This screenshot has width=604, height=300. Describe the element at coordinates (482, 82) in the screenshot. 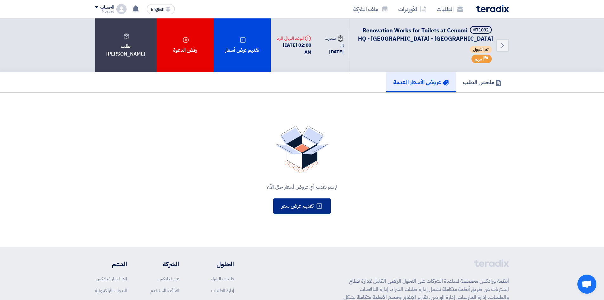

I see `h5: ملخص الطلب` at that location.